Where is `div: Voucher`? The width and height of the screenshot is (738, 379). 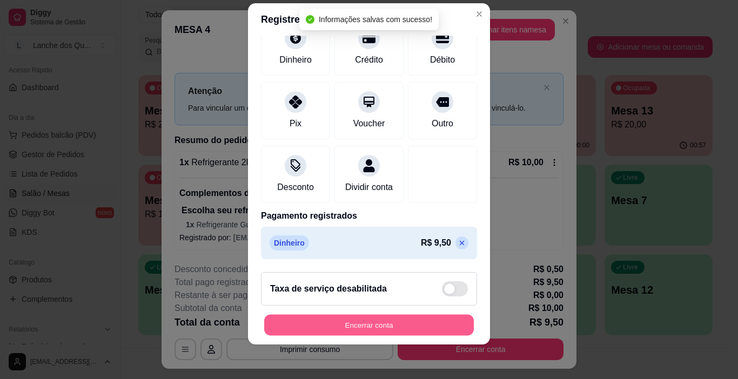 div: Voucher is located at coordinates (369, 124).